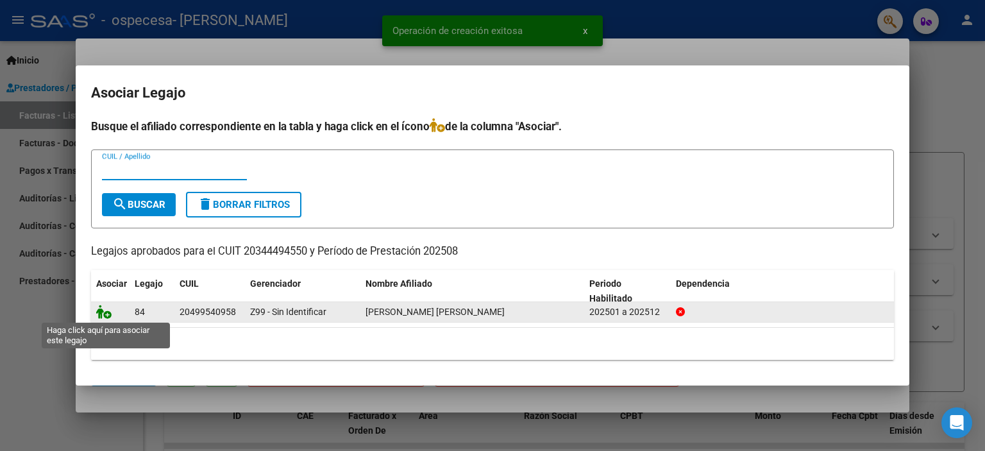  I want to click on mat-icon: delete, so click(205, 204).